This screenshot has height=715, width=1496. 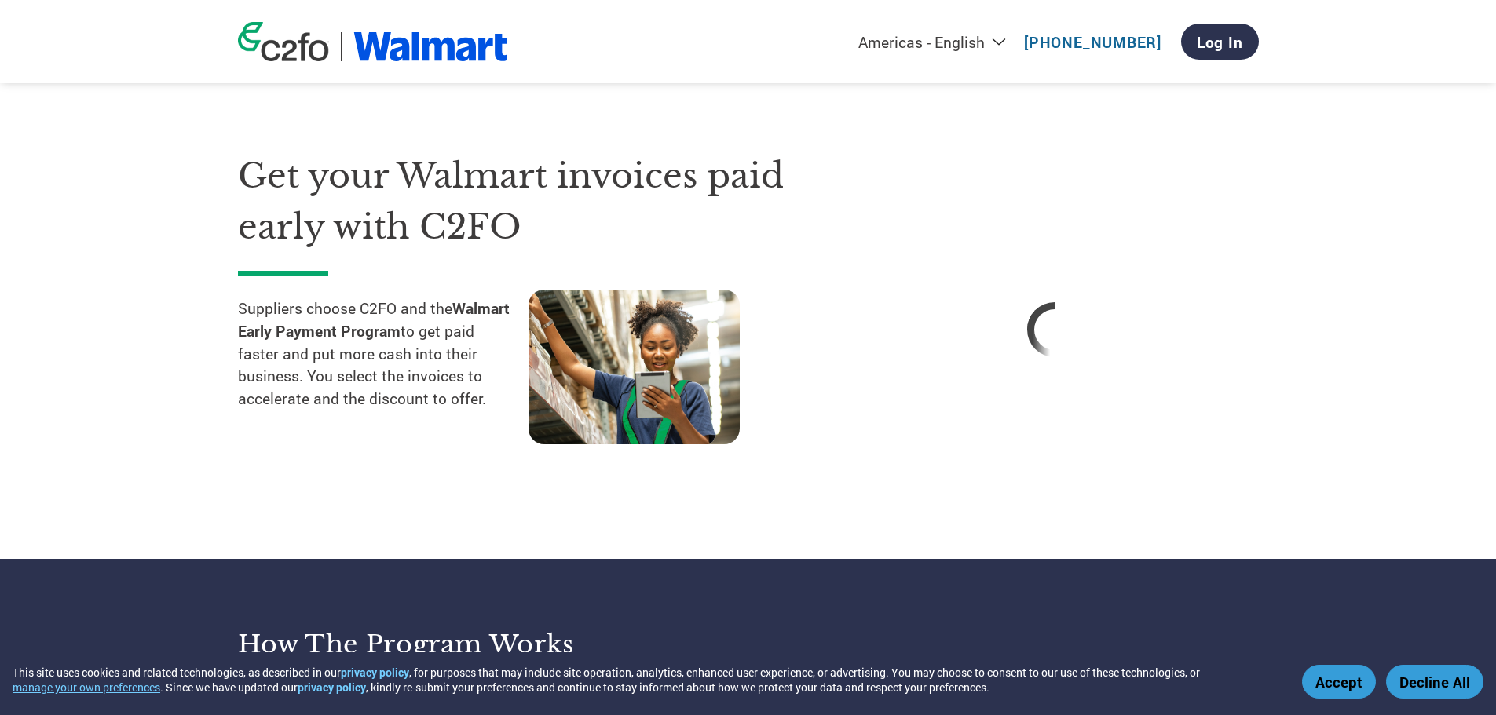 I want to click on a: Log In, so click(x=1219, y=42).